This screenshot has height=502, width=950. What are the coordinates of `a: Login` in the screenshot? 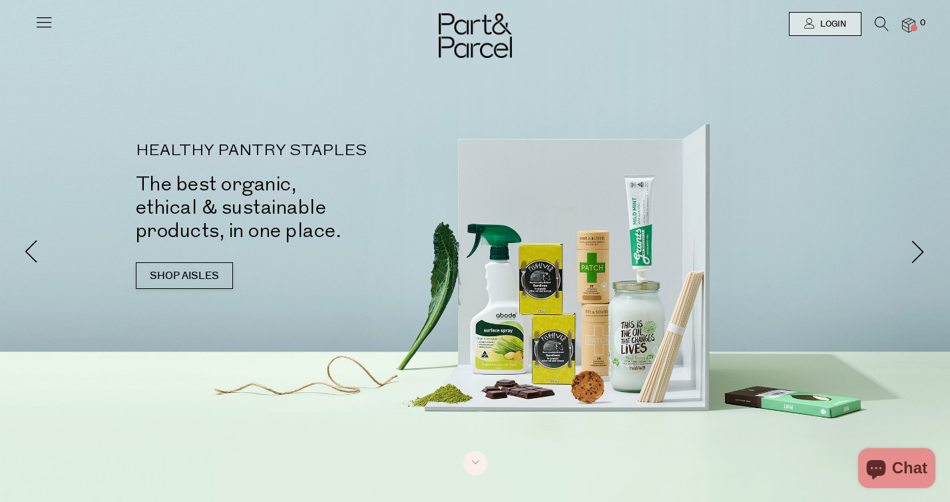 It's located at (825, 24).